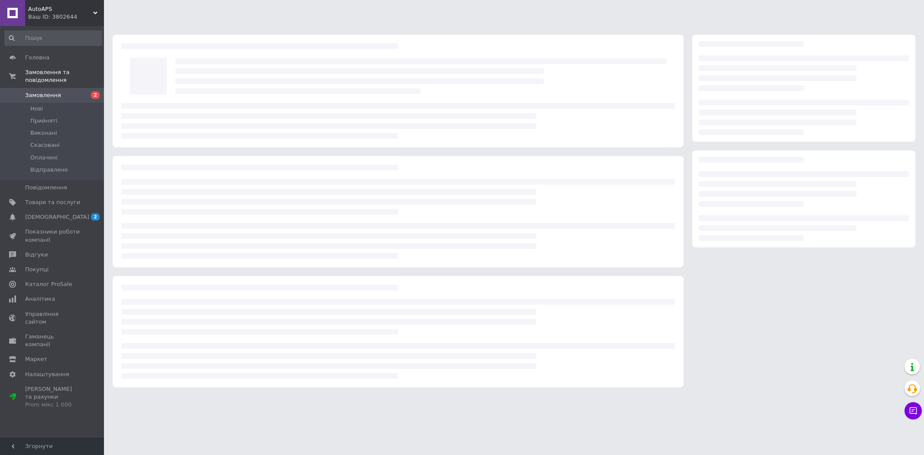 The height and width of the screenshot is (455, 924). I want to click on span: Каталог ProSale, so click(49, 284).